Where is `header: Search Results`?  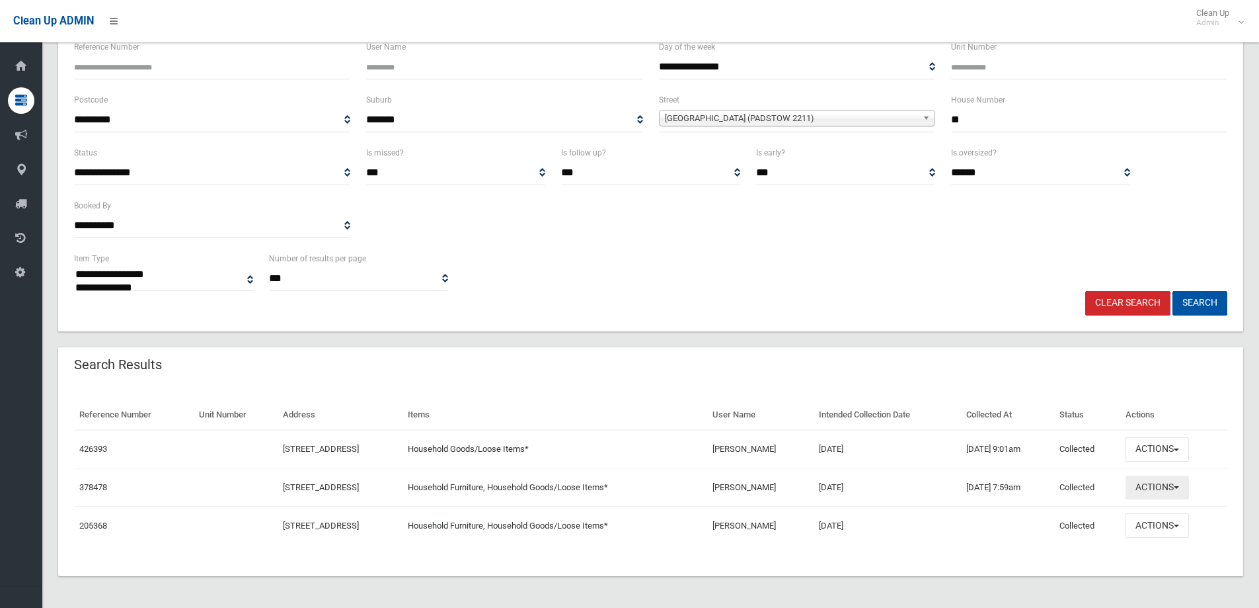
header: Search Results is located at coordinates (118, 364).